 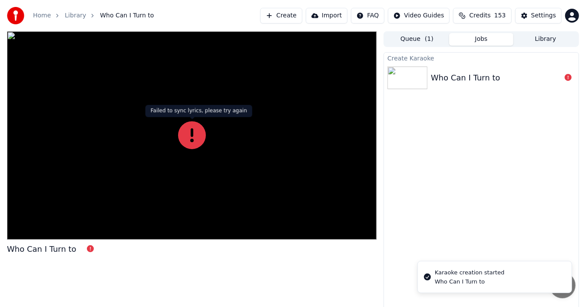 I want to click on button: Settings, so click(x=538, y=16).